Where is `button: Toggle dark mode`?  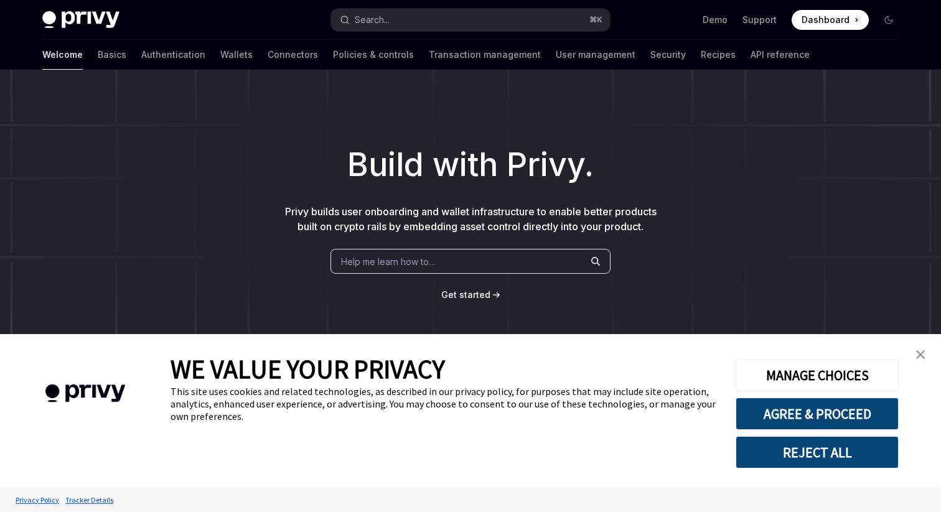
button: Toggle dark mode is located at coordinates (889, 20).